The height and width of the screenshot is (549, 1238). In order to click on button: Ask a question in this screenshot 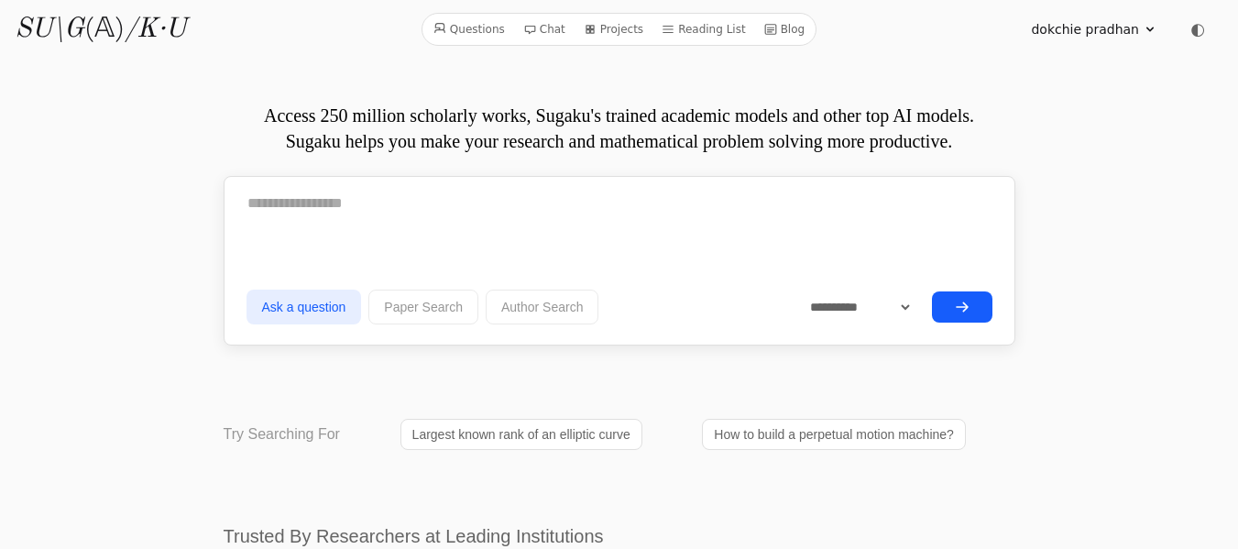, I will do `click(304, 307)`.